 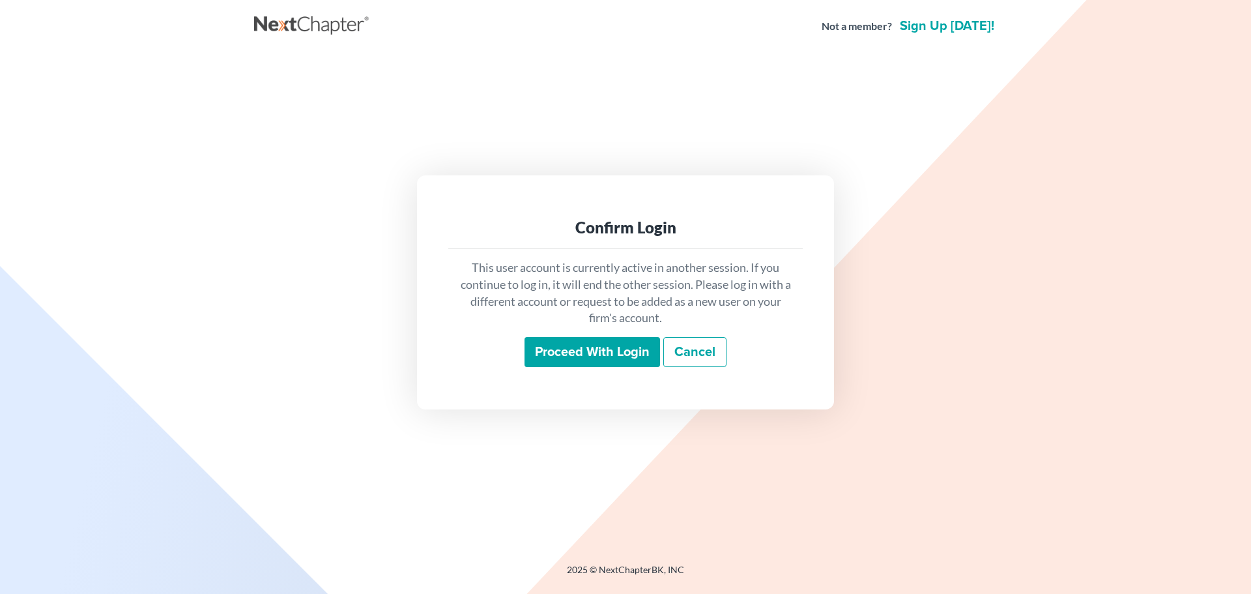 I want to click on a: Cancel, so click(x=694, y=352).